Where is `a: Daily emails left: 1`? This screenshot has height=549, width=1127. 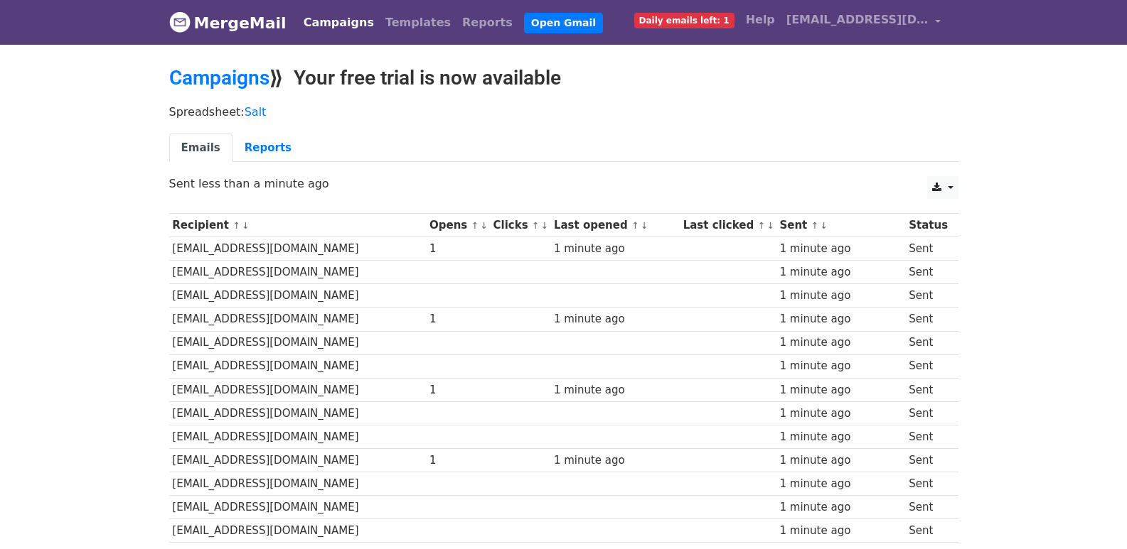
a: Daily emails left: 1 is located at coordinates (684, 20).